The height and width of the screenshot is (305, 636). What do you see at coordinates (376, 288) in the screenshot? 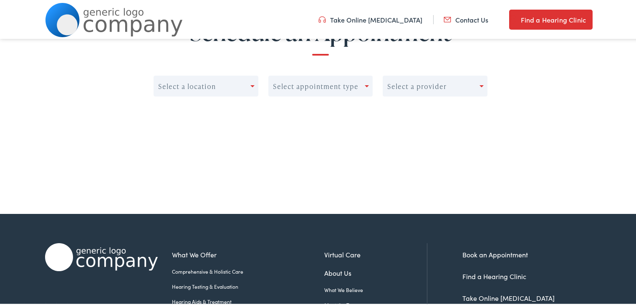
I see `a: What We Believe` at bounding box center [376, 288].